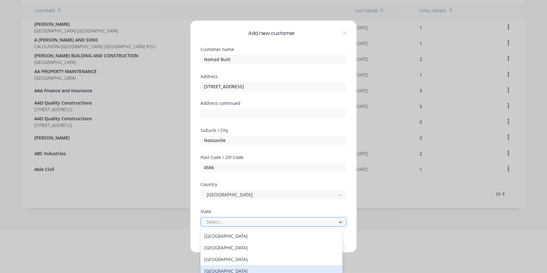 The width and height of the screenshot is (547, 273). What do you see at coordinates (274, 157) in the screenshot?
I see `div: Post Code / ZIP Code` at bounding box center [274, 157].